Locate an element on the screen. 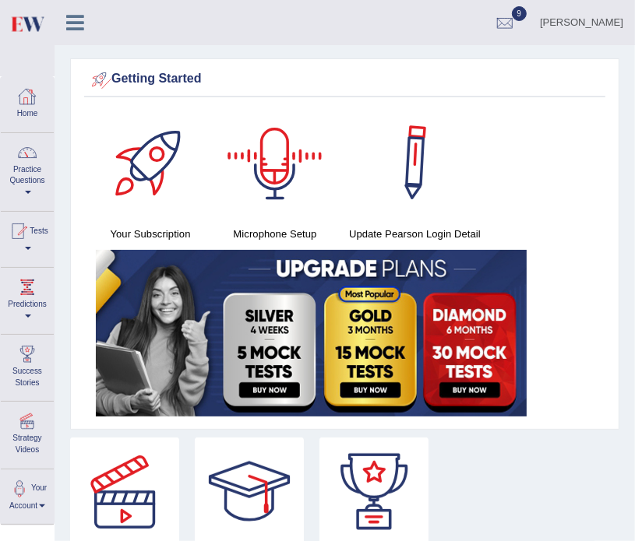  h4: Microphone Setup is located at coordinates (275, 234).